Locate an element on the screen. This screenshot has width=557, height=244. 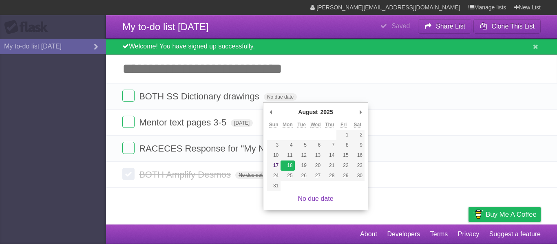
button: 11 is located at coordinates (288, 155).